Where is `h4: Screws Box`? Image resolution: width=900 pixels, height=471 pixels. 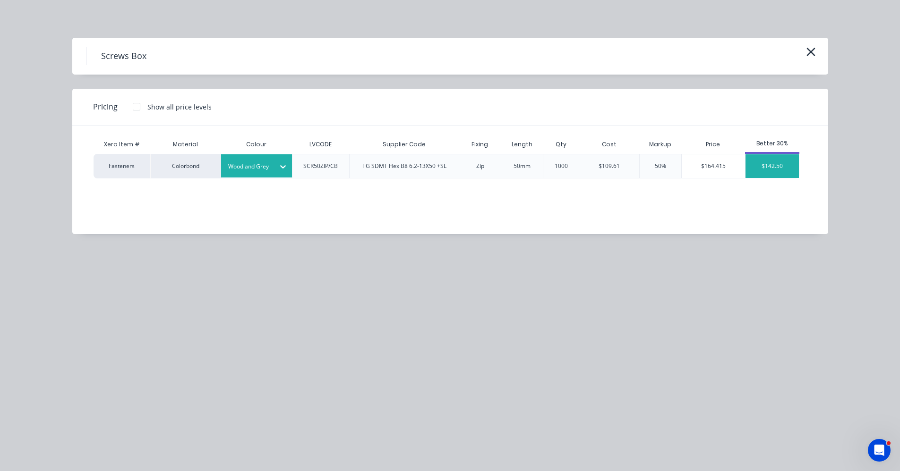 h4: Screws Box is located at coordinates (123, 56).